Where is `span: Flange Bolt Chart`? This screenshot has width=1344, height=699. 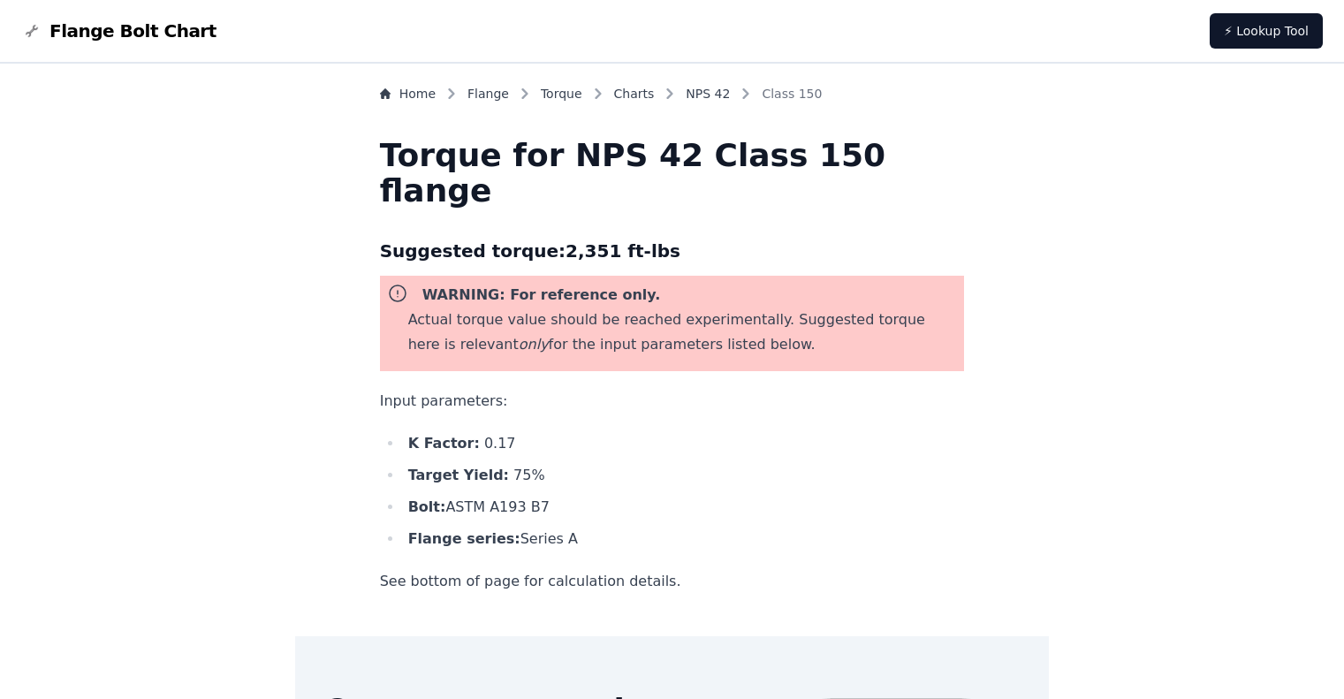 span: Flange Bolt Chart is located at coordinates (133, 31).